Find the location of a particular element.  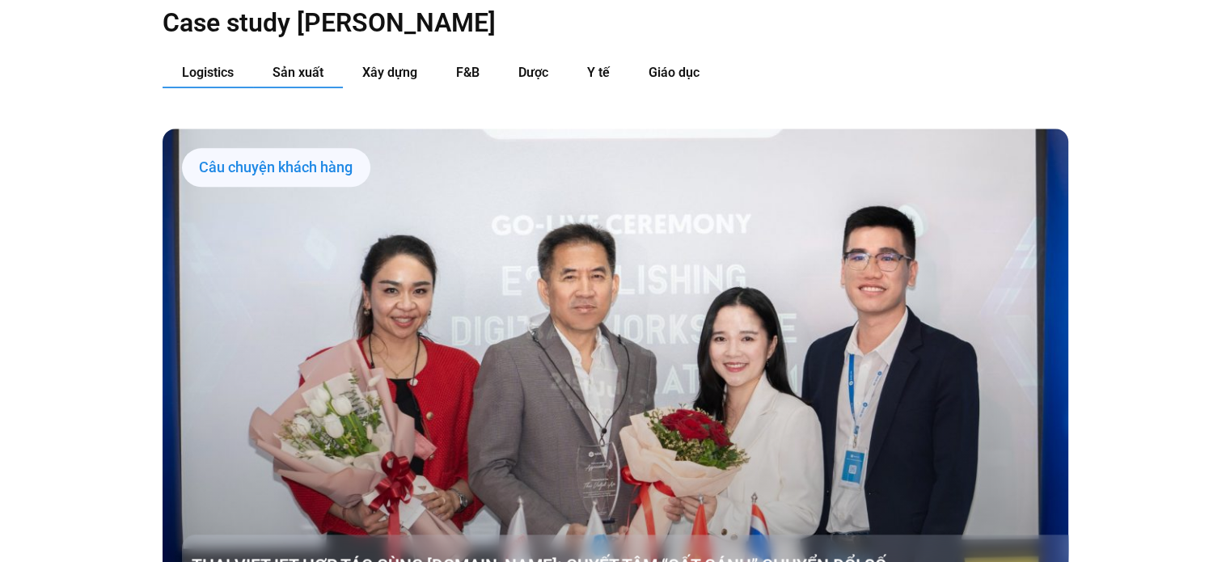

span: Giáo dục is located at coordinates (674, 72).